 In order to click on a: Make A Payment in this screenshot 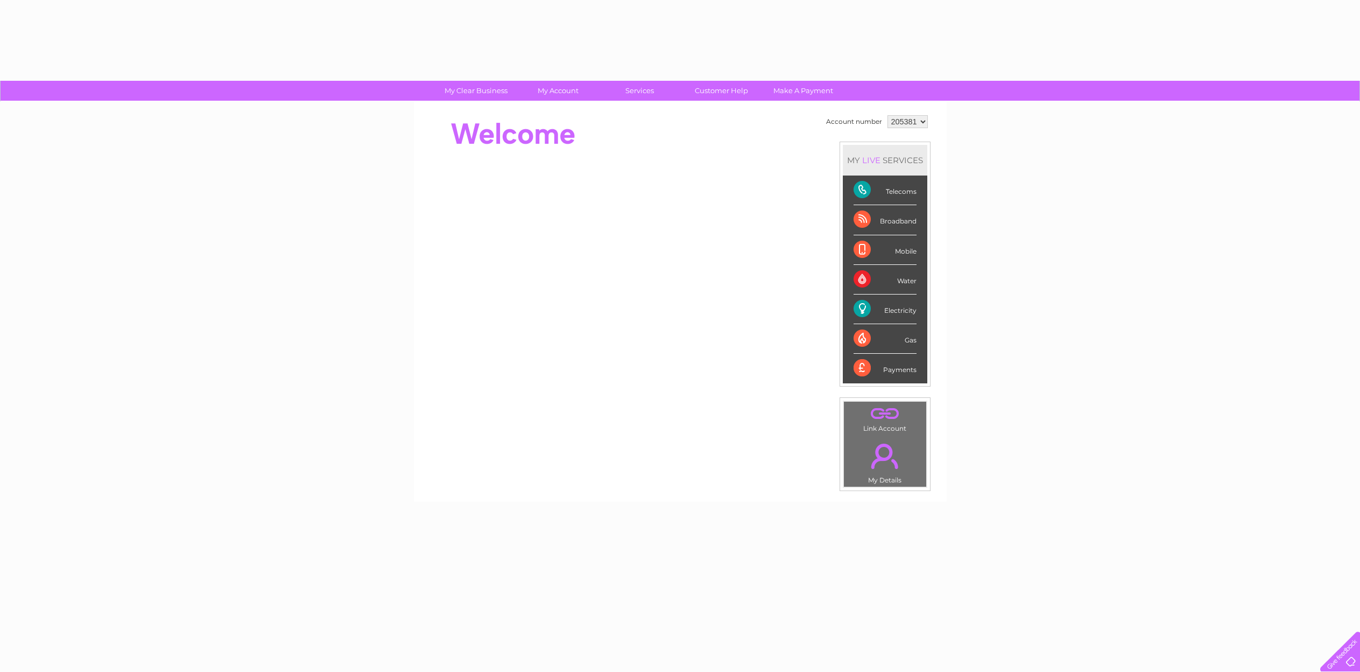, I will do `click(803, 90)`.